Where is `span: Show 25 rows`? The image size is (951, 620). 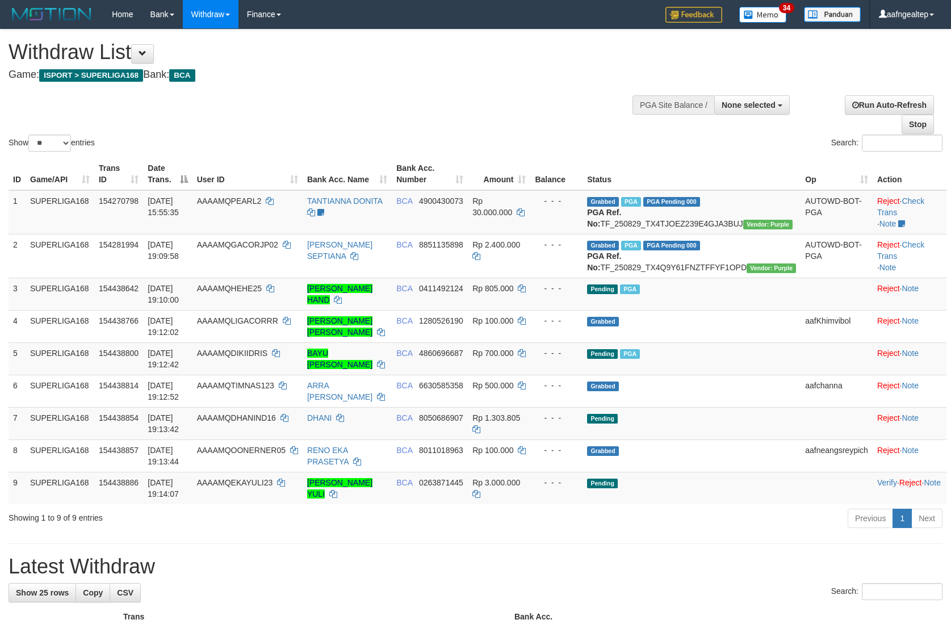 span: Show 25 rows is located at coordinates (42, 593).